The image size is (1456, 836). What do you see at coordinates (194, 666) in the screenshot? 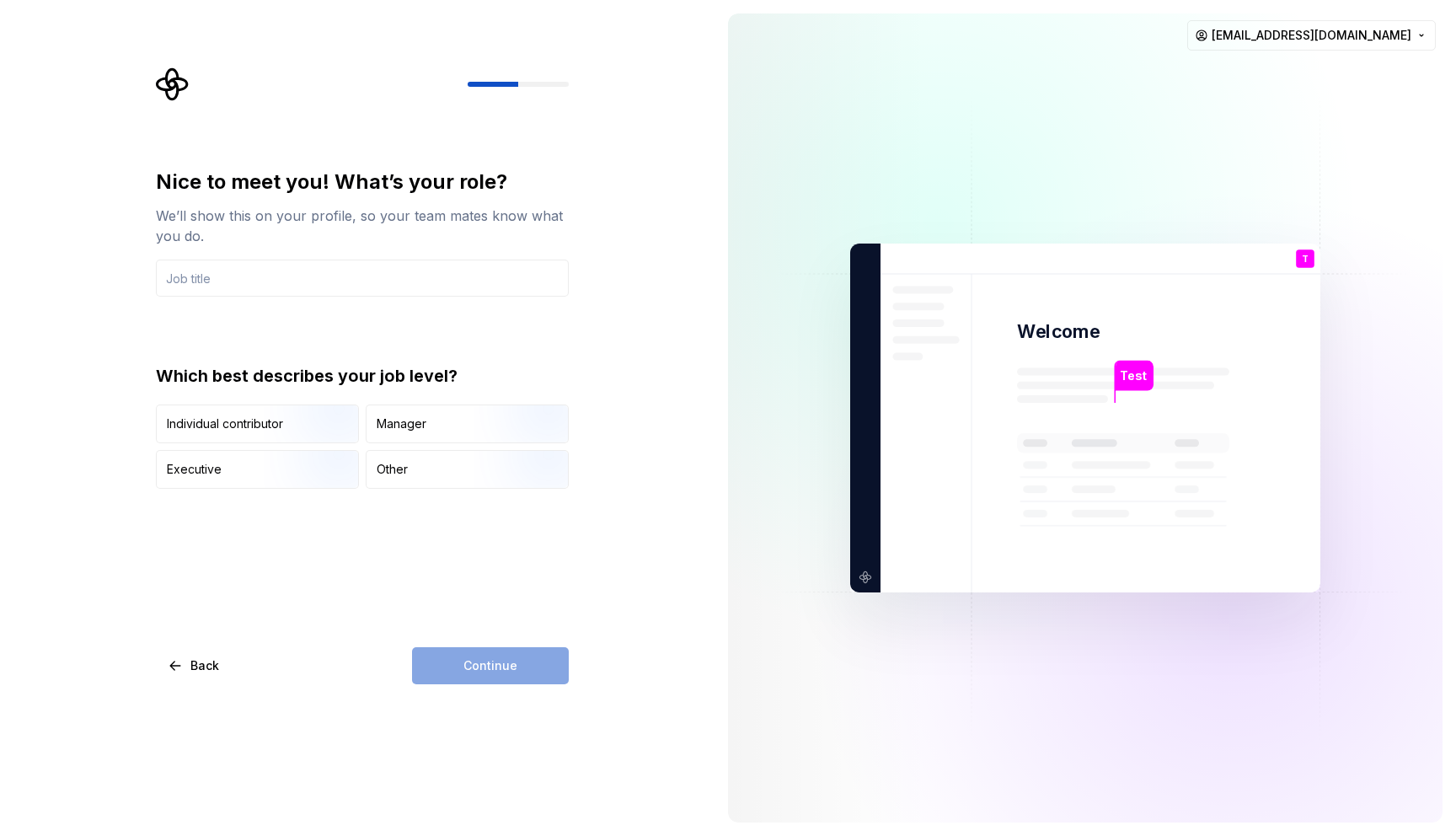
I see `button: Back` at bounding box center [194, 666].